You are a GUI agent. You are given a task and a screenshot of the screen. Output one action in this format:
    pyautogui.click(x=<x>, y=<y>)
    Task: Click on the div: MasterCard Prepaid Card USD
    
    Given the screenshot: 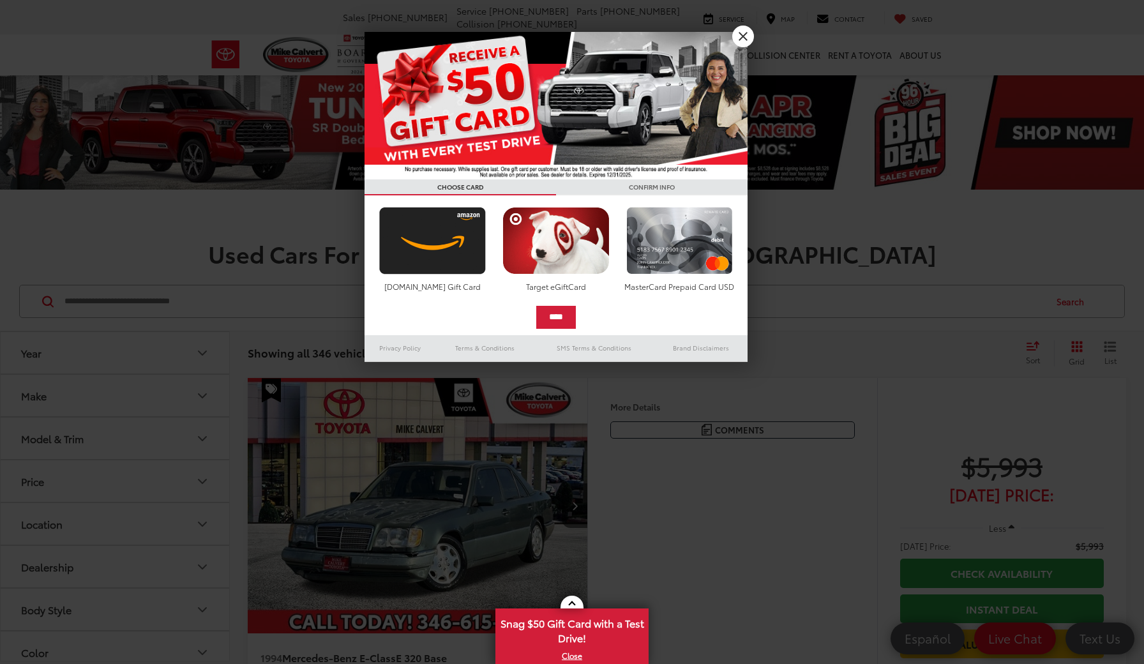 What is the action you would take?
    pyautogui.click(x=680, y=286)
    